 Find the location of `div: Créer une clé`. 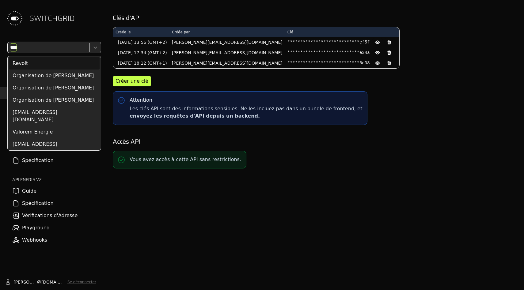

div: Créer une clé is located at coordinates (132, 81).